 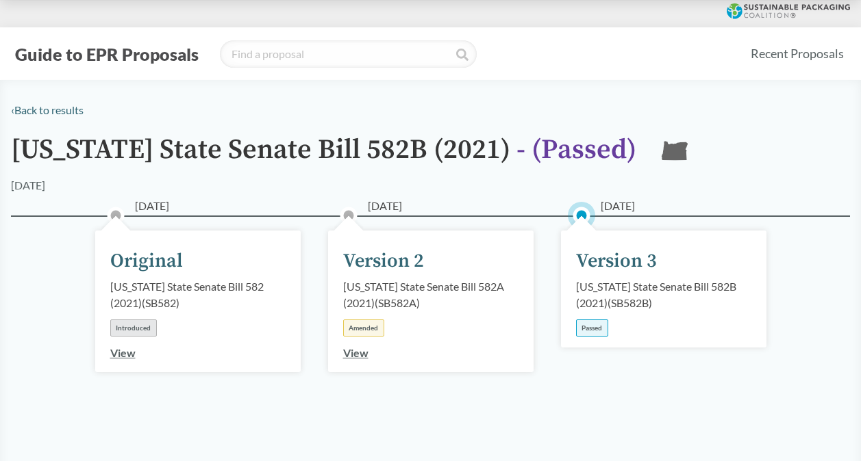 What do you see at coordinates (591, 328) in the screenshot?
I see `div: Passed` at bounding box center [591, 328].